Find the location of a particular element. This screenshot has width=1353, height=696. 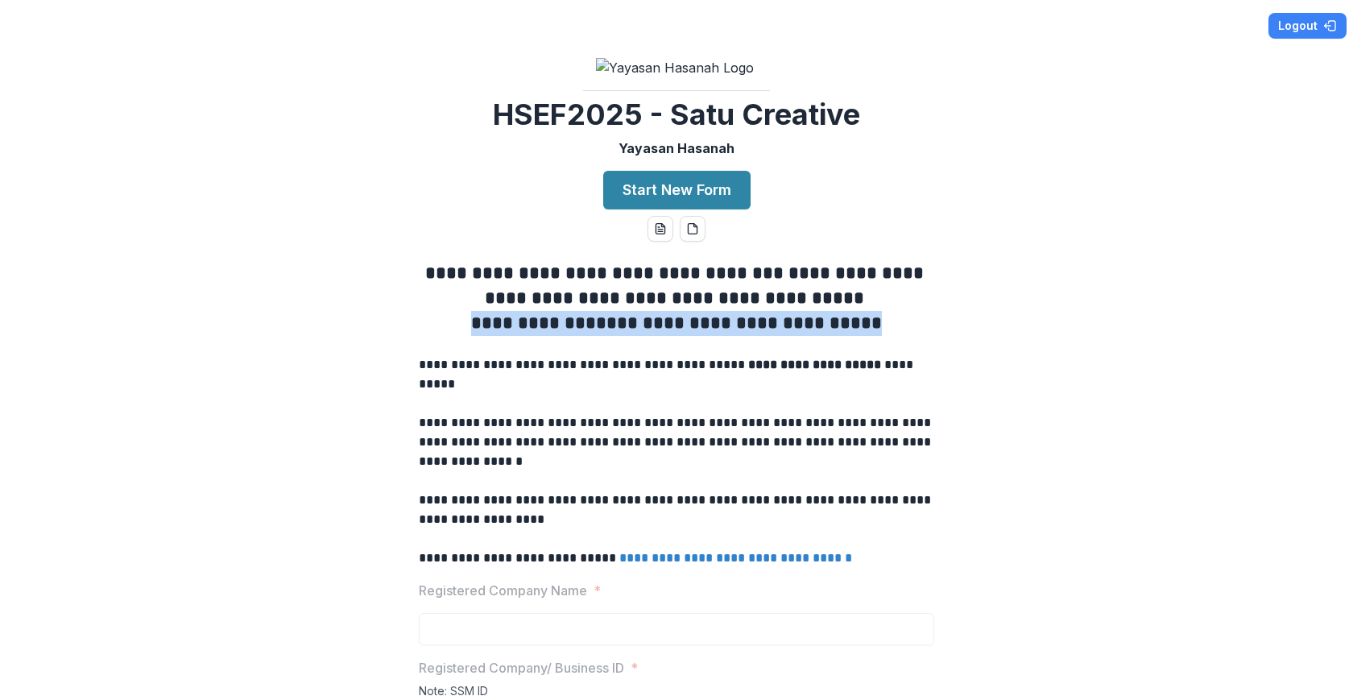

button: word-download is located at coordinates (660, 229).